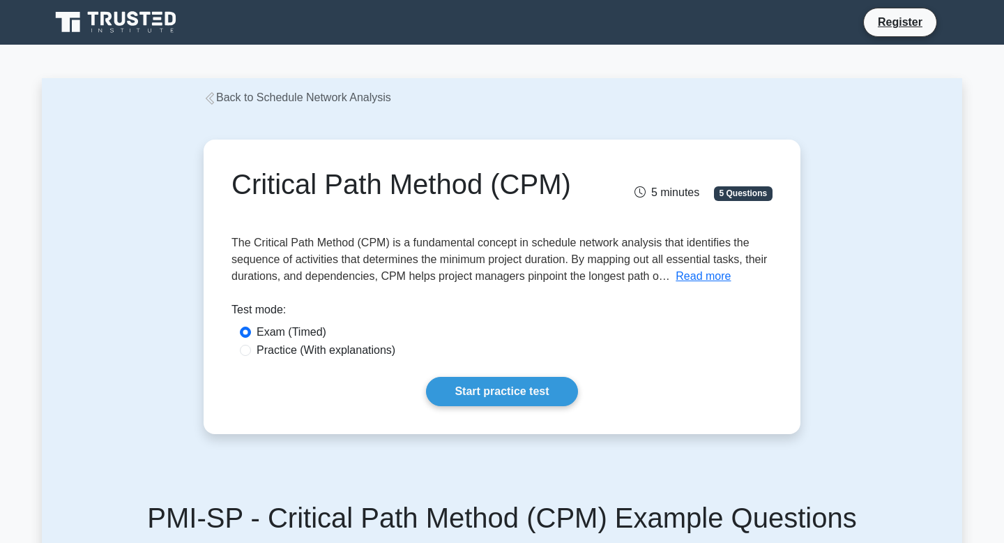  What do you see at coordinates (744, 193) in the screenshot?
I see `span: 5 Questions` at bounding box center [744, 193].